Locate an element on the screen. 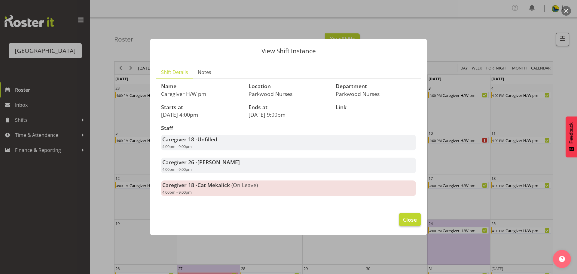 The width and height of the screenshot is (577, 274). span: (On Leave) is located at coordinates (244, 185).